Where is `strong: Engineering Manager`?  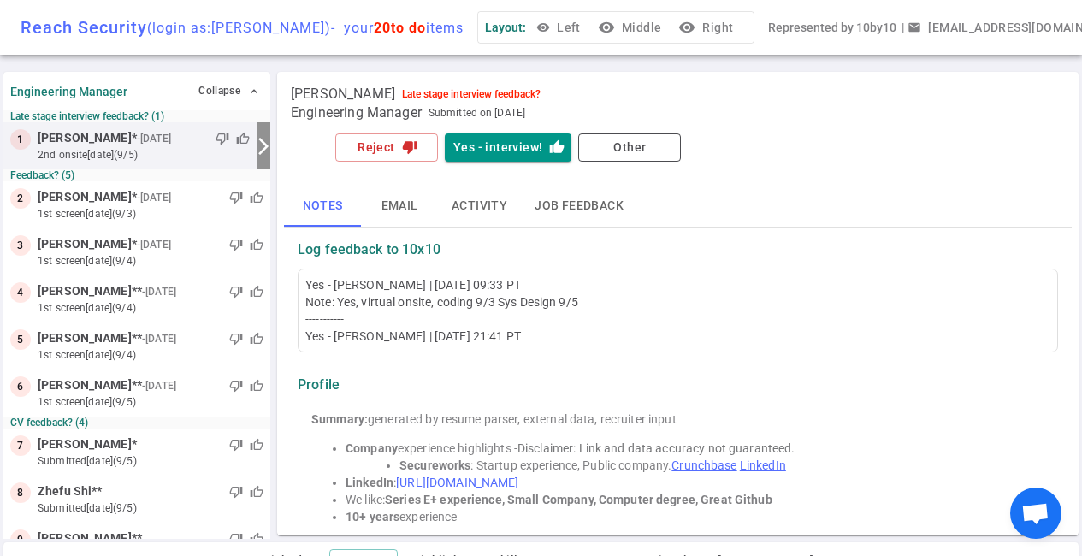 strong: Engineering Manager is located at coordinates (68, 92).